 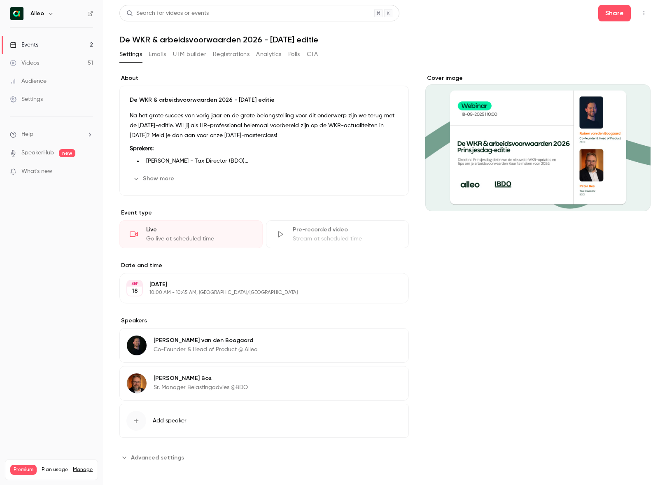 What do you see at coordinates (26, 99) in the screenshot?
I see `div: Settings` at bounding box center [26, 99].